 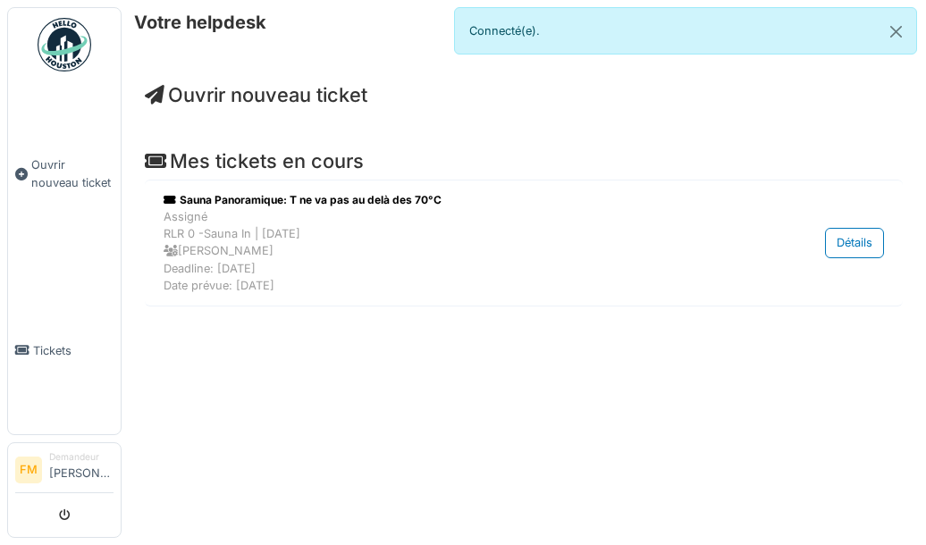 What do you see at coordinates (73, 350) in the screenshot?
I see `span: Tickets` at bounding box center [73, 350].